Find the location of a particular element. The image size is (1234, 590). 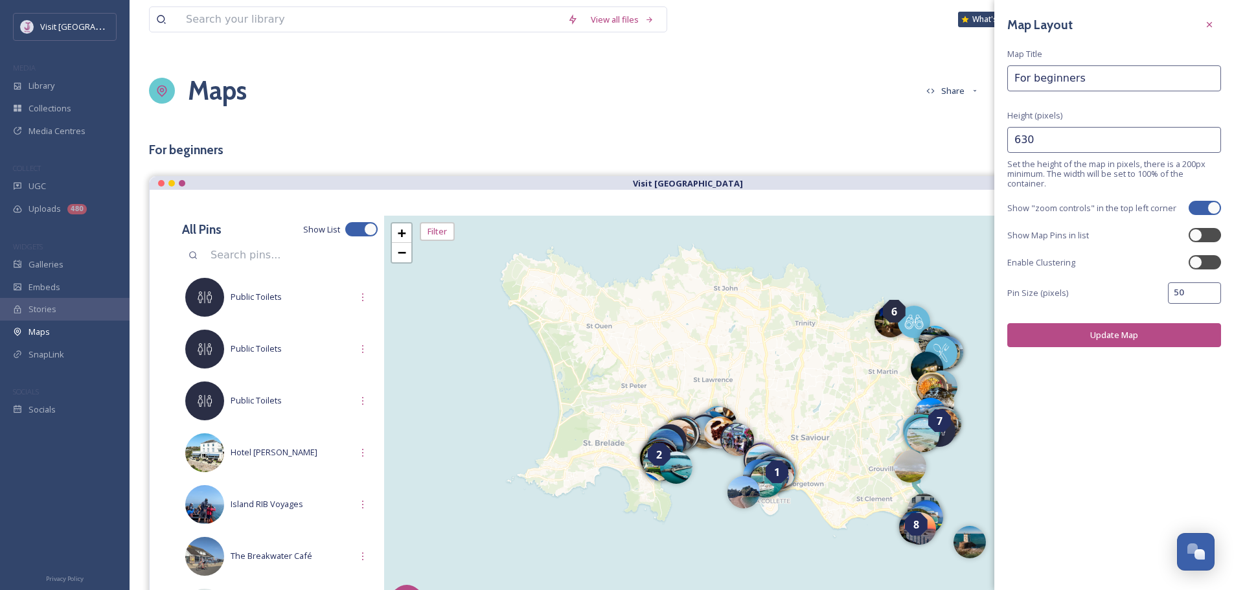

span: Socials is located at coordinates (42, 409).